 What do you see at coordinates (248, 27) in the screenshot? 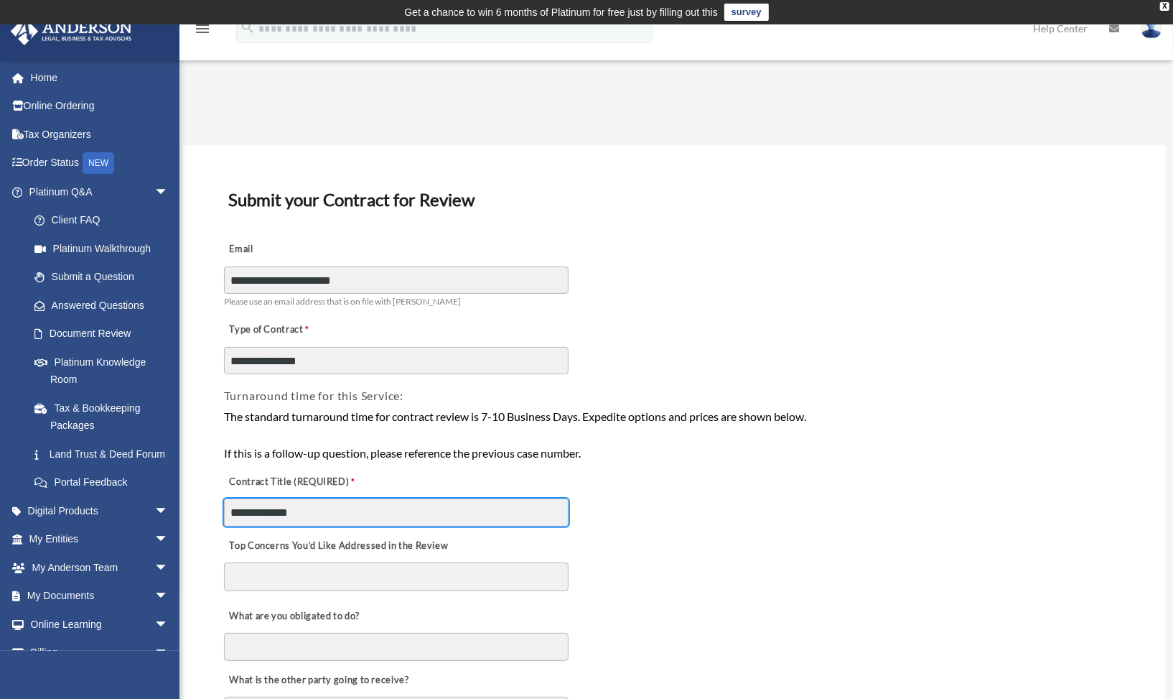
I see `i: search` at bounding box center [248, 27].